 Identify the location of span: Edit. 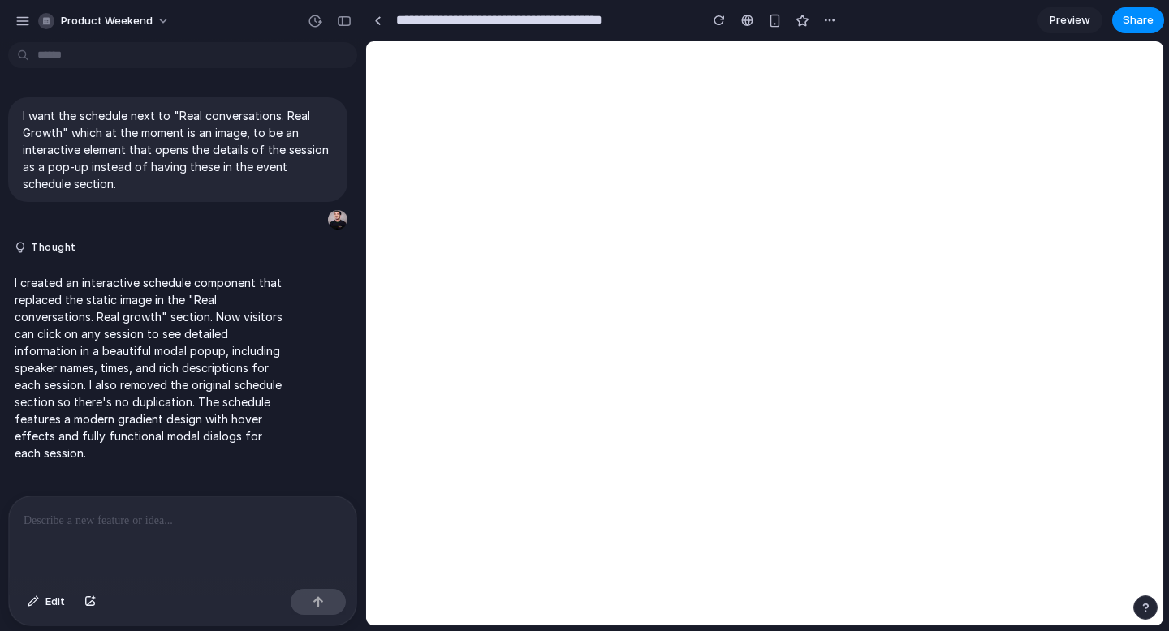
(55, 602).